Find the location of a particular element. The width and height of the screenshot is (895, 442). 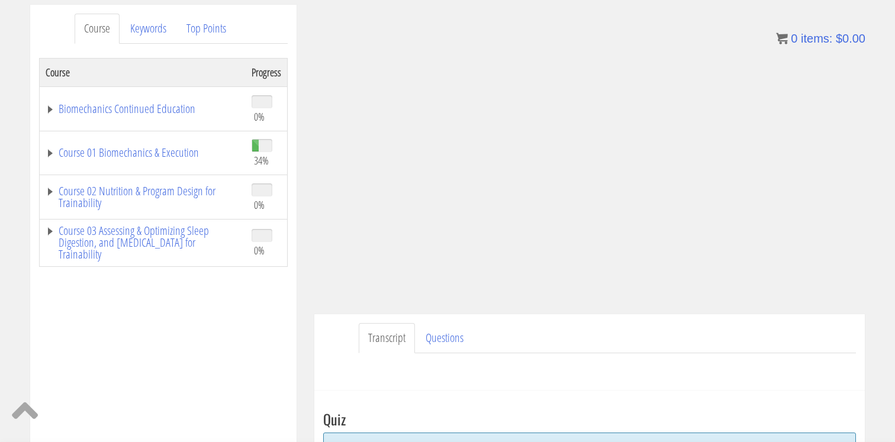

h3: Quiz is located at coordinates (589, 419).